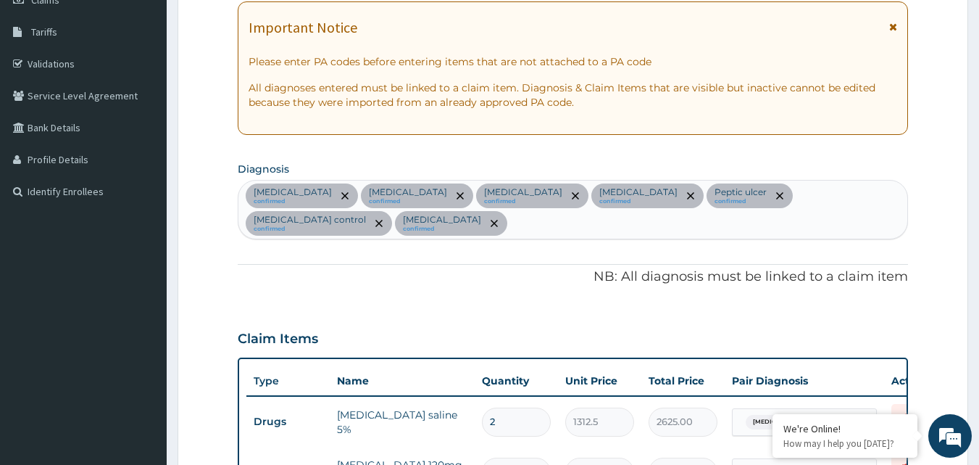 The height and width of the screenshot is (465, 979). I want to click on img: d_794563401_company_1708531726252_794563401, so click(43, 91).